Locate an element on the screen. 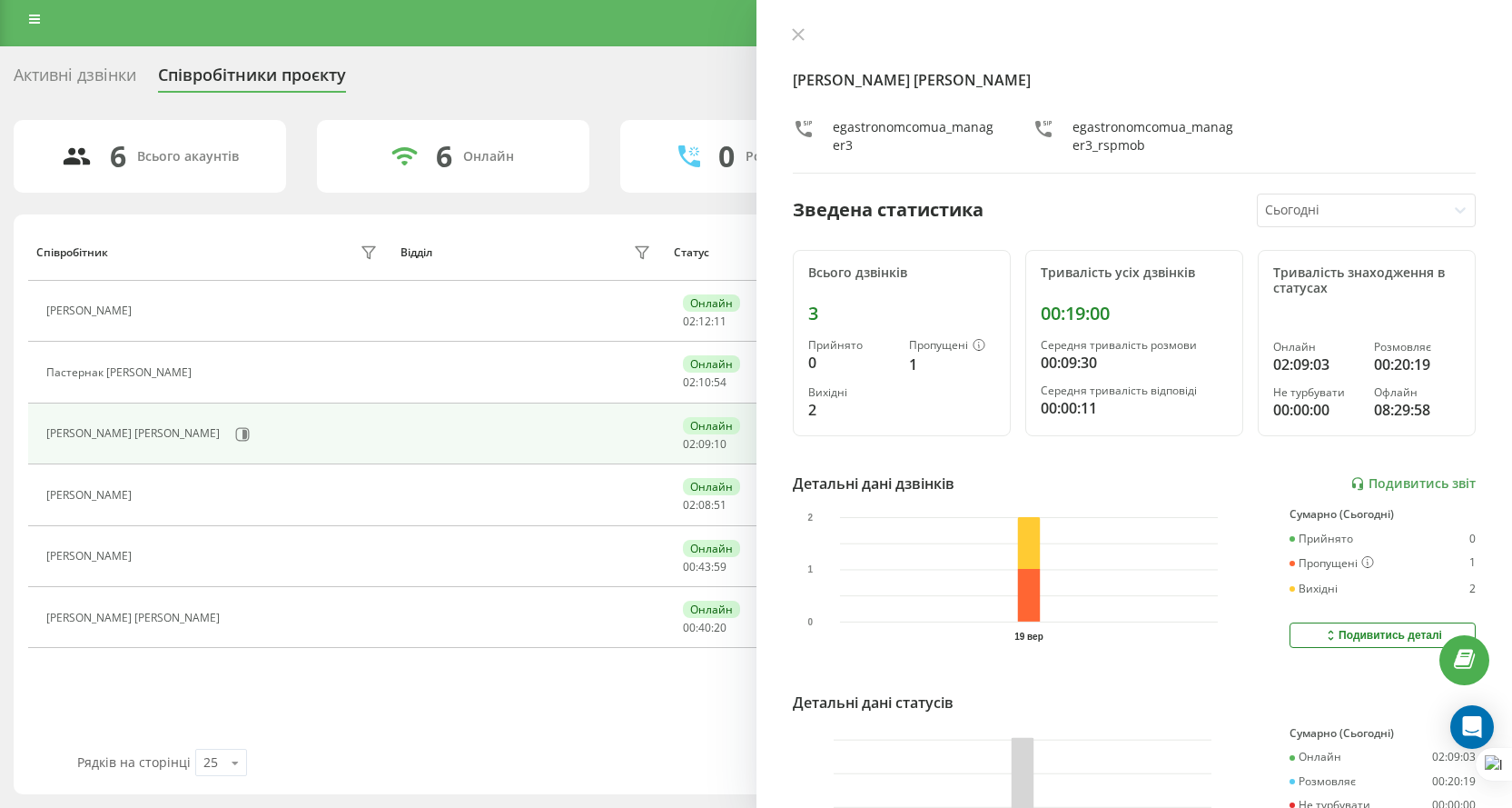 Image resolution: width=1512 pixels, height=808 pixels. div: Подивитись деталі is located at coordinates (1382, 635).